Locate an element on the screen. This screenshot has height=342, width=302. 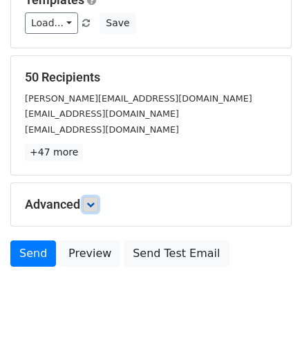
a: Preview is located at coordinates (90, 254).